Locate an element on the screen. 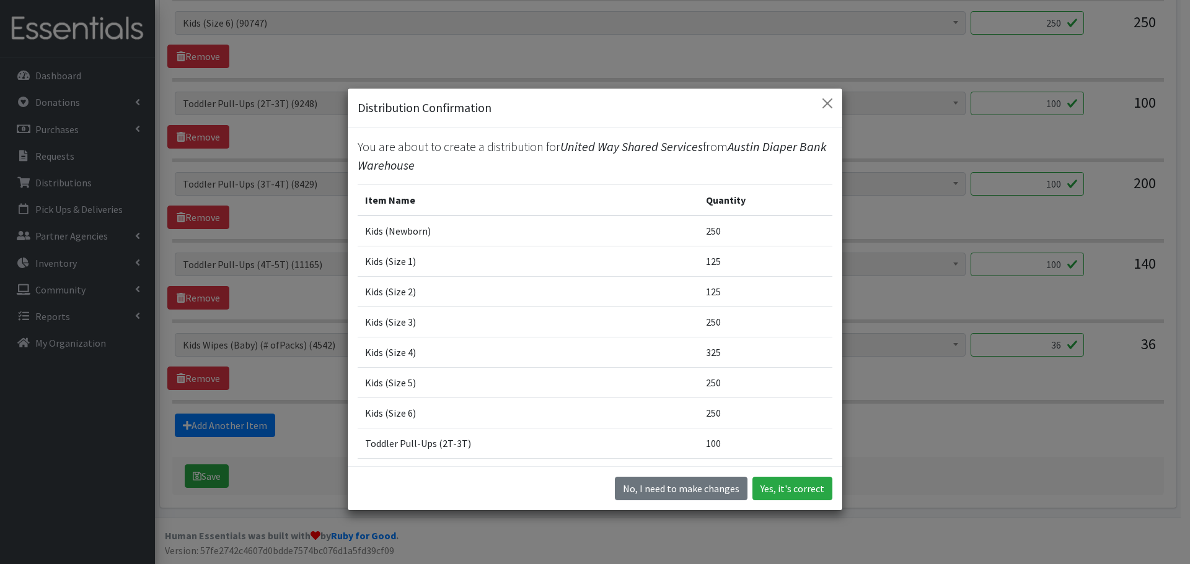  td: 325 is located at coordinates (765, 353).